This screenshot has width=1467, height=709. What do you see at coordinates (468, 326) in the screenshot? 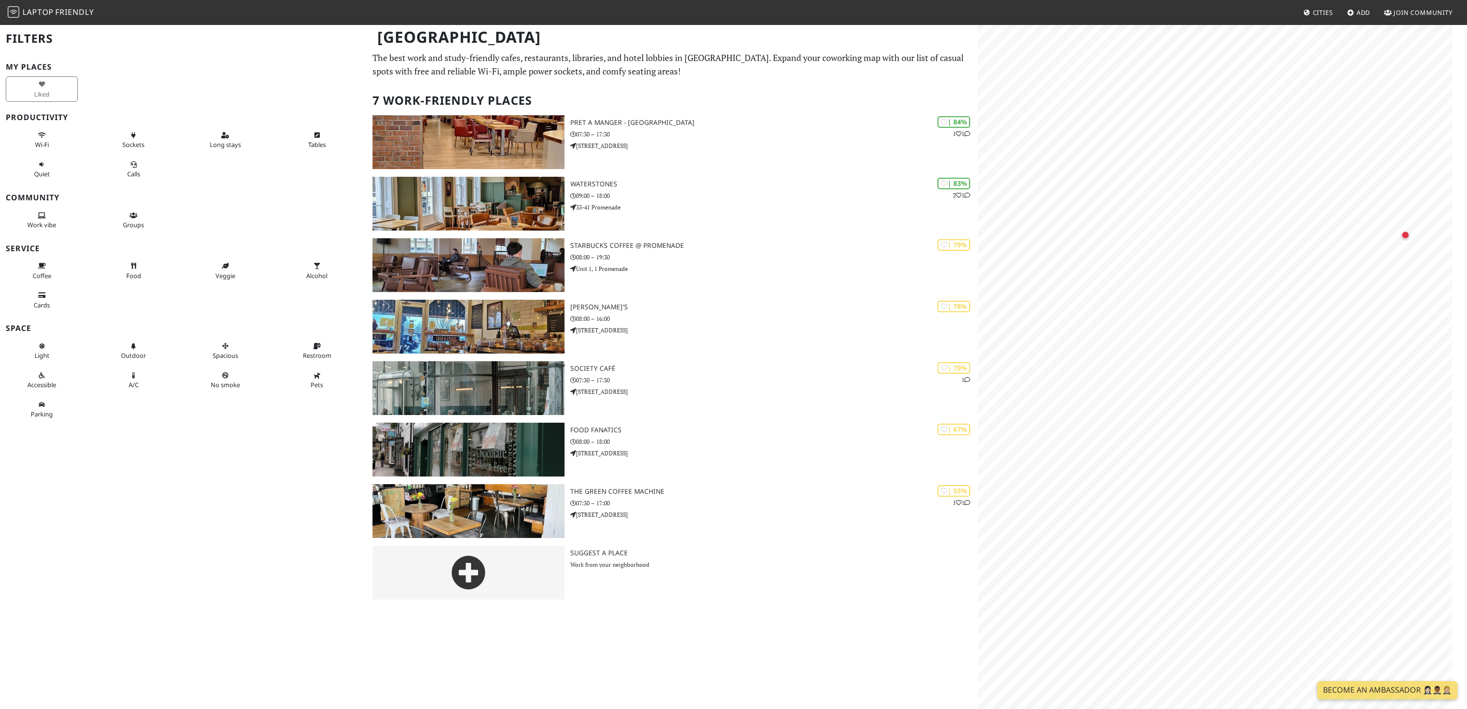
I see `img: Madison's` at bounding box center [468, 326].